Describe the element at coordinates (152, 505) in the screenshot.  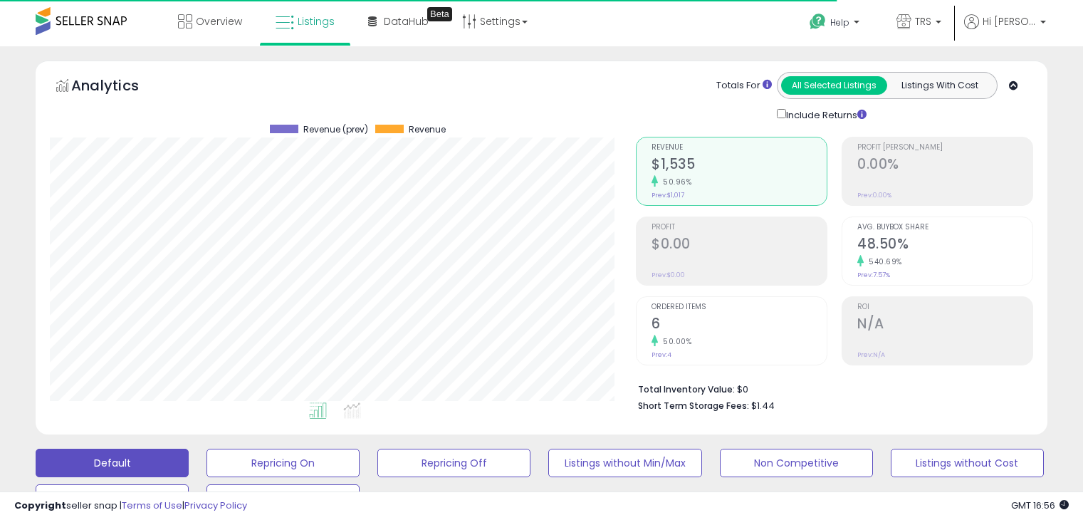
I see `a: Terms of Use` at that location.